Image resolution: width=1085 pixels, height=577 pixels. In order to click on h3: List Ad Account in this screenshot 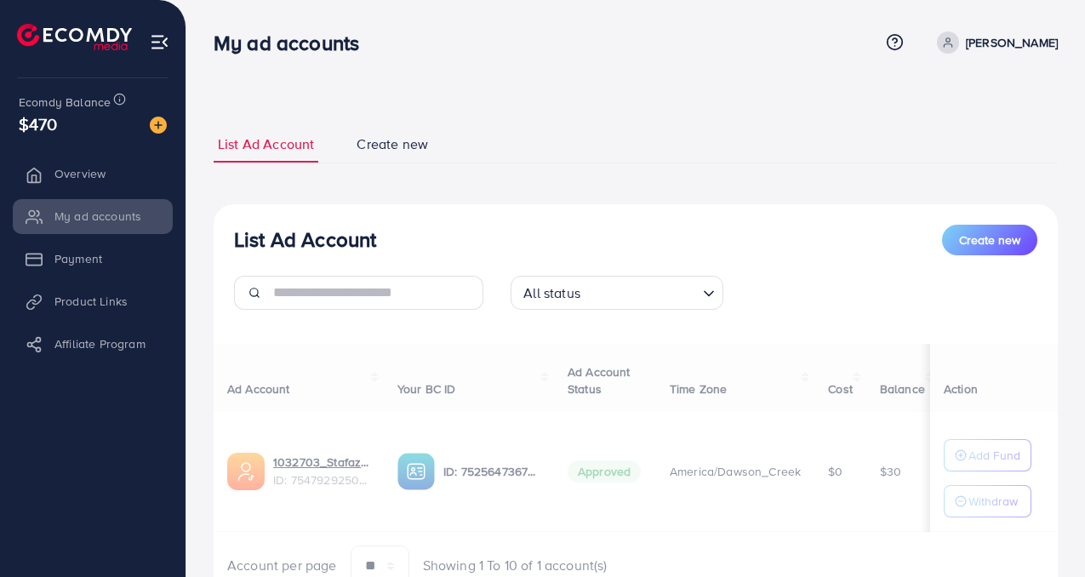, I will do `click(305, 239)`.